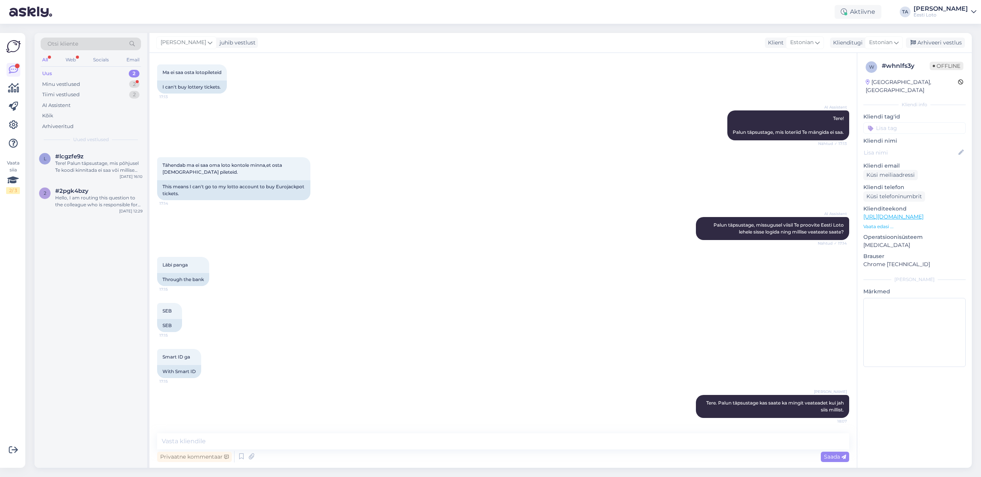 The image size is (981, 477). Describe the element at coordinates (45, 60) in the screenshot. I see `div: All` at that location.